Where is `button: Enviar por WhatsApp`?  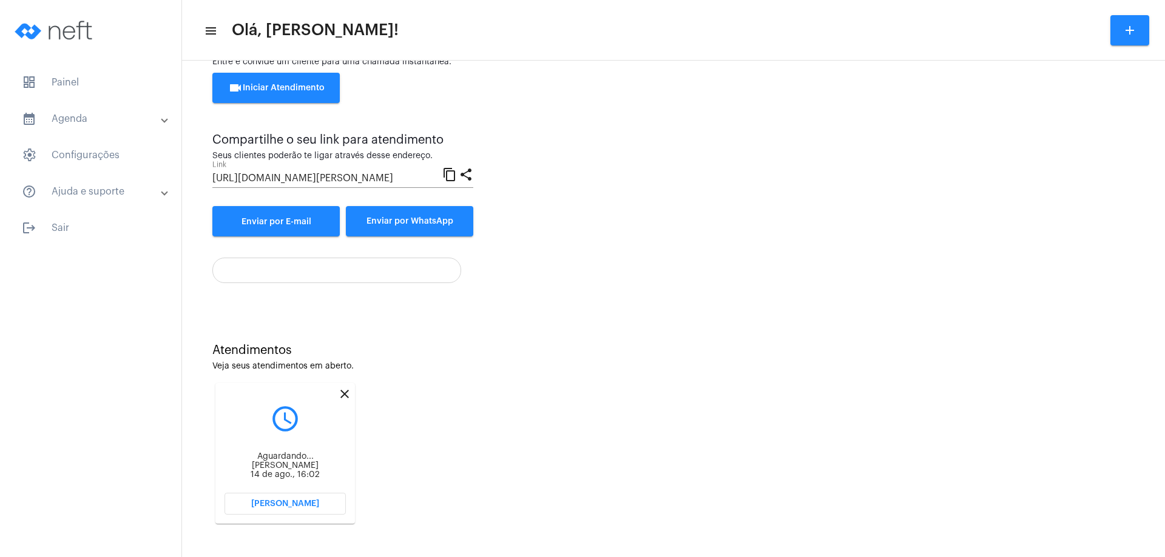 button: Enviar por WhatsApp is located at coordinates (409, 221).